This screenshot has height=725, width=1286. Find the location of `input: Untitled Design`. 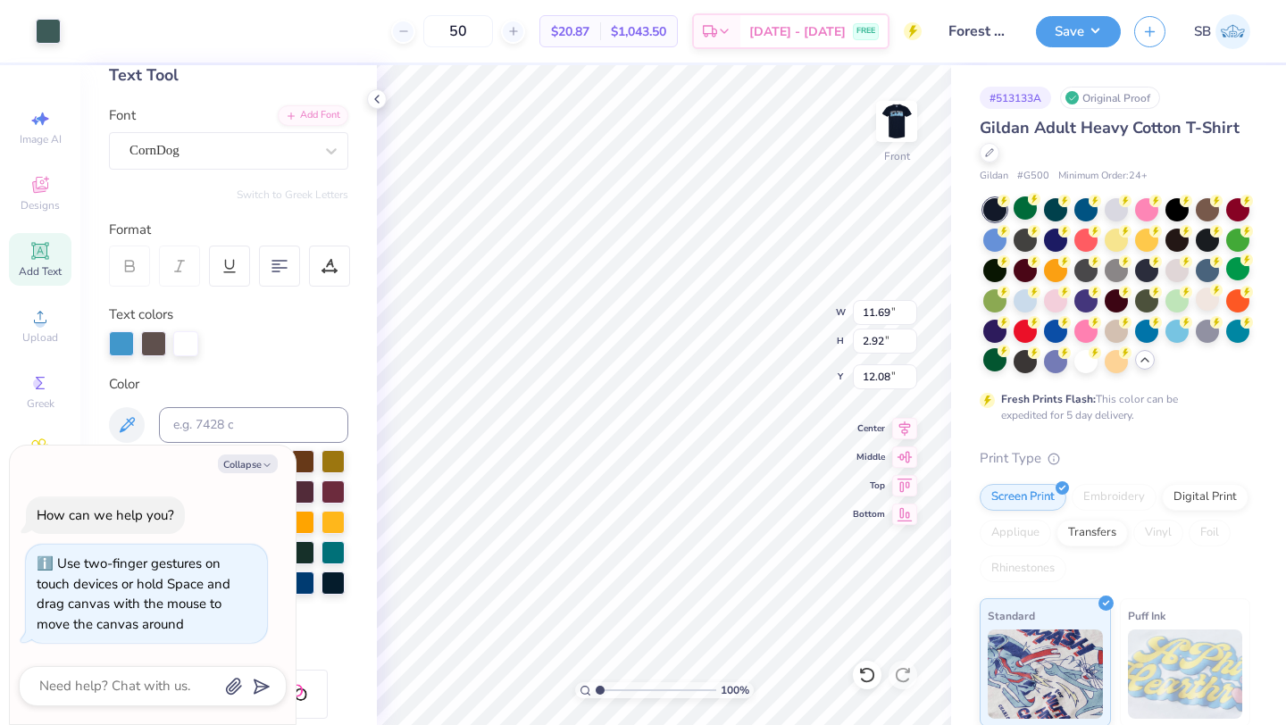

input: Untitled Design is located at coordinates (979, 31).